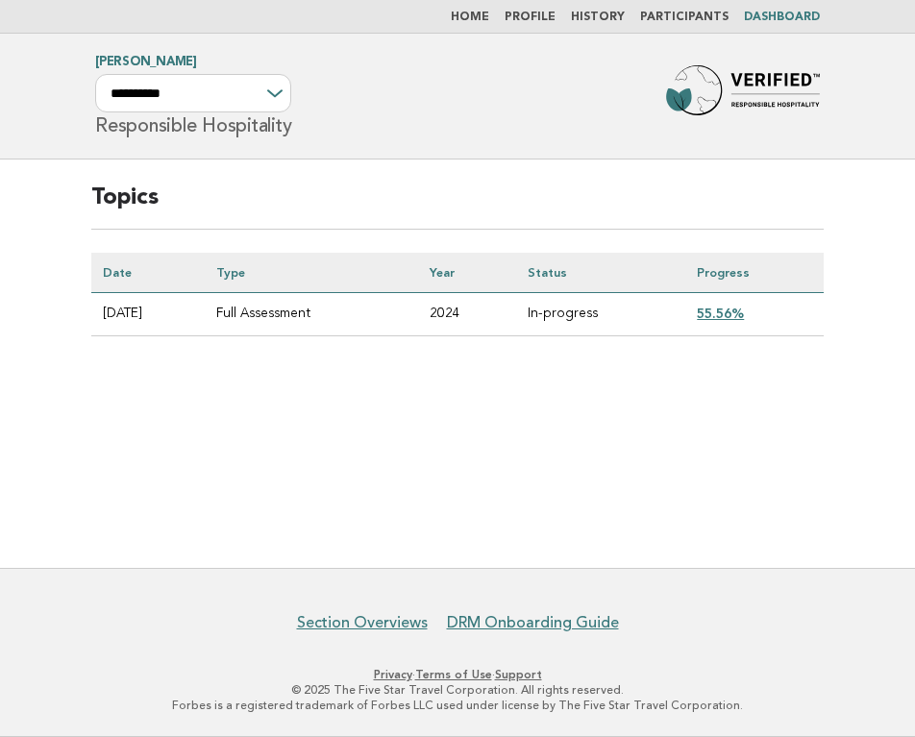 The height and width of the screenshot is (737, 915). I want to click on a: Dashboard, so click(781, 17).